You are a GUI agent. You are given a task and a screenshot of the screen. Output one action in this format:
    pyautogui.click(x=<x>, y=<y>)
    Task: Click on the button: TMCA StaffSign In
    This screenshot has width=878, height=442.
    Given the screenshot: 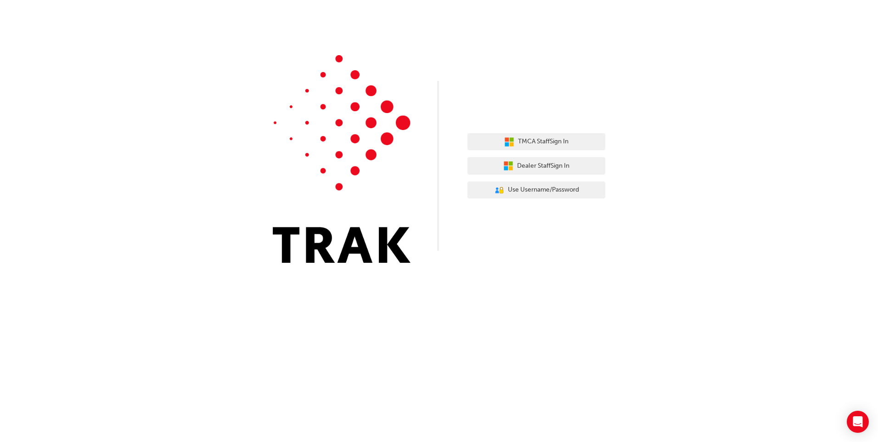 What is the action you would take?
    pyautogui.click(x=536, y=142)
    